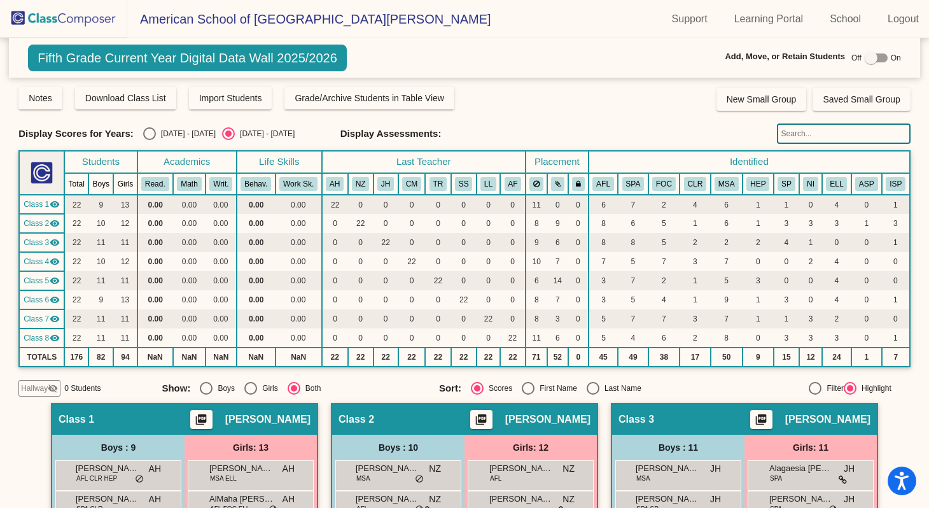 This screenshot has height=508, width=929. Describe the element at coordinates (36, 223) in the screenshot. I see `span: Class 2` at that location.